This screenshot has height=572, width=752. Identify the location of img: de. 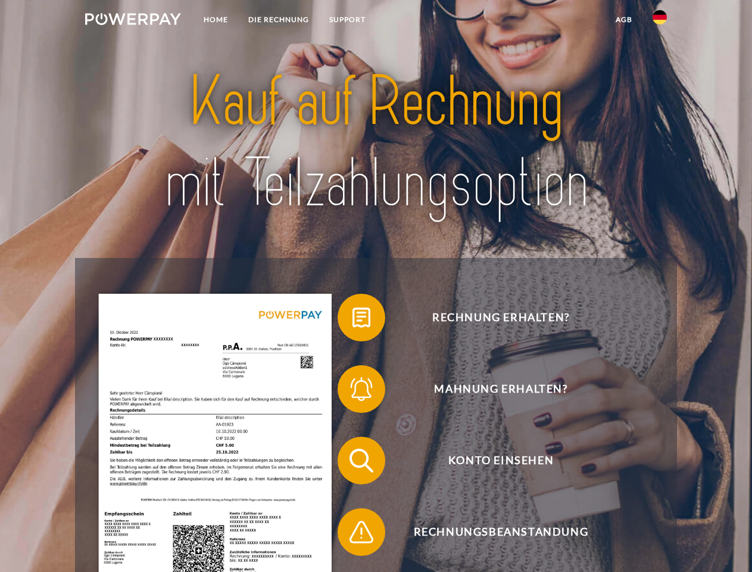
(660, 17).